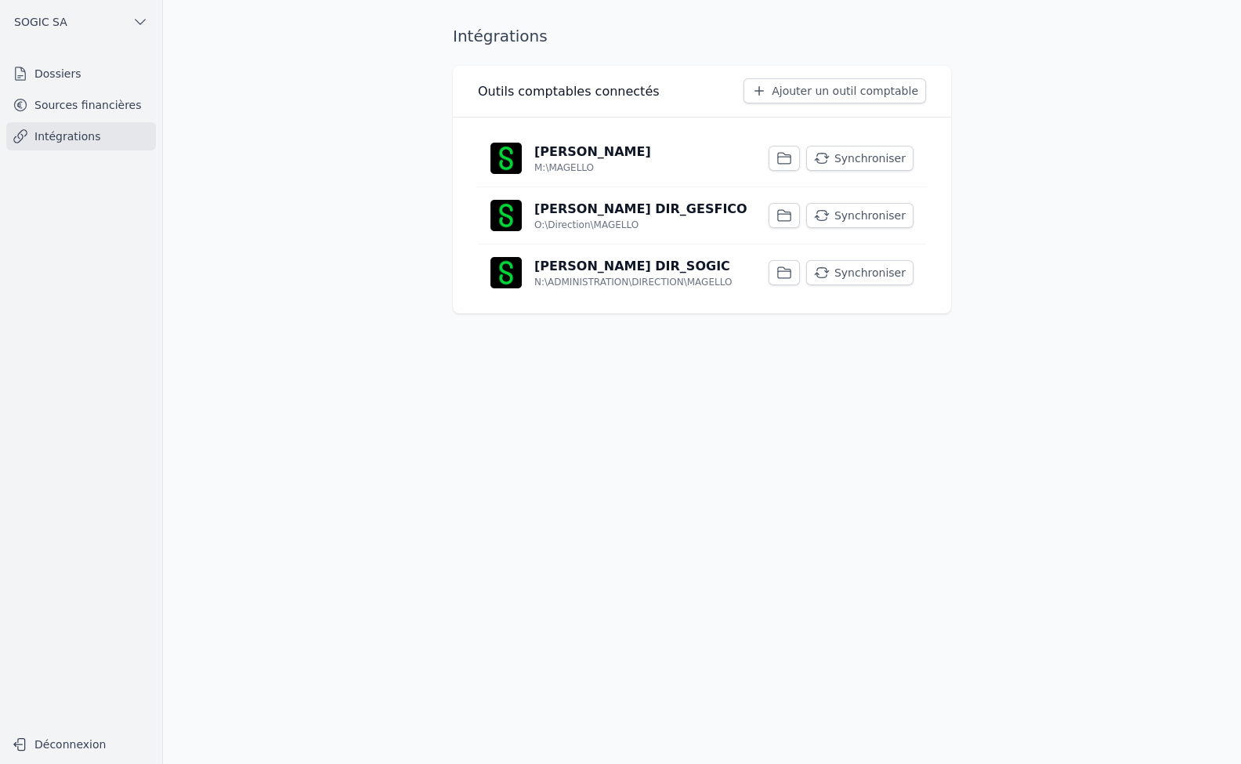 Image resolution: width=1241 pixels, height=764 pixels. I want to click on button: Ajouter un outil comptable, so click(835, 91).